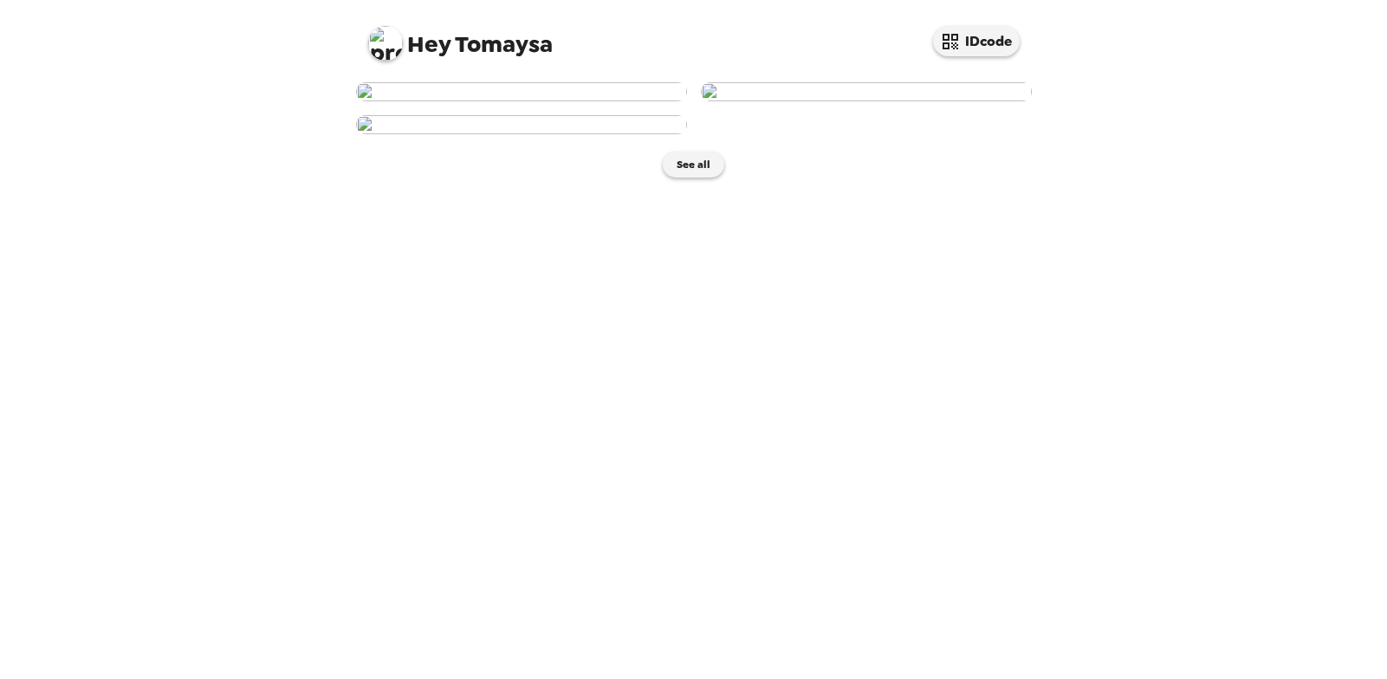  I want to click on span: Tomaysa, so click(460, 36).